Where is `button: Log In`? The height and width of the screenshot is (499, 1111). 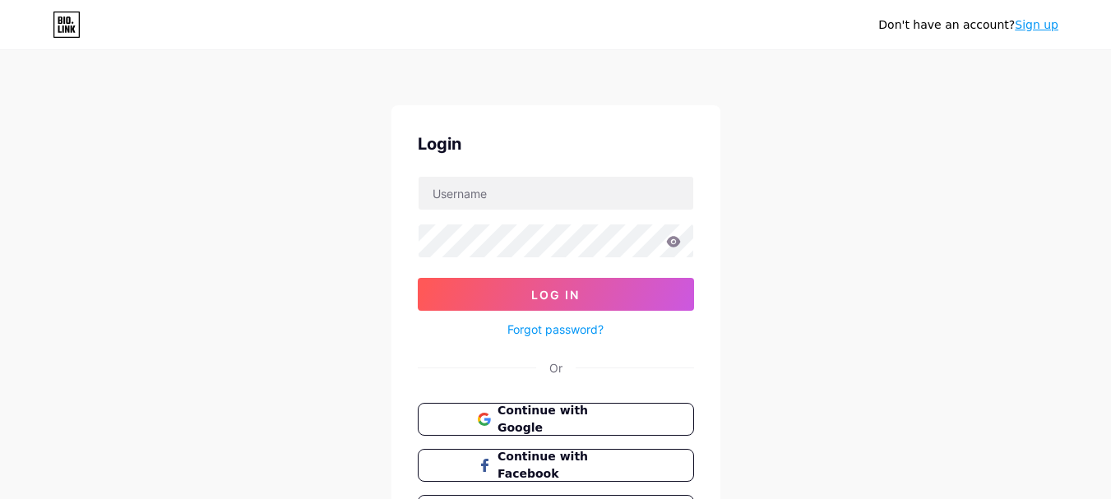
button: Log In is located at coordinates (556, 294).